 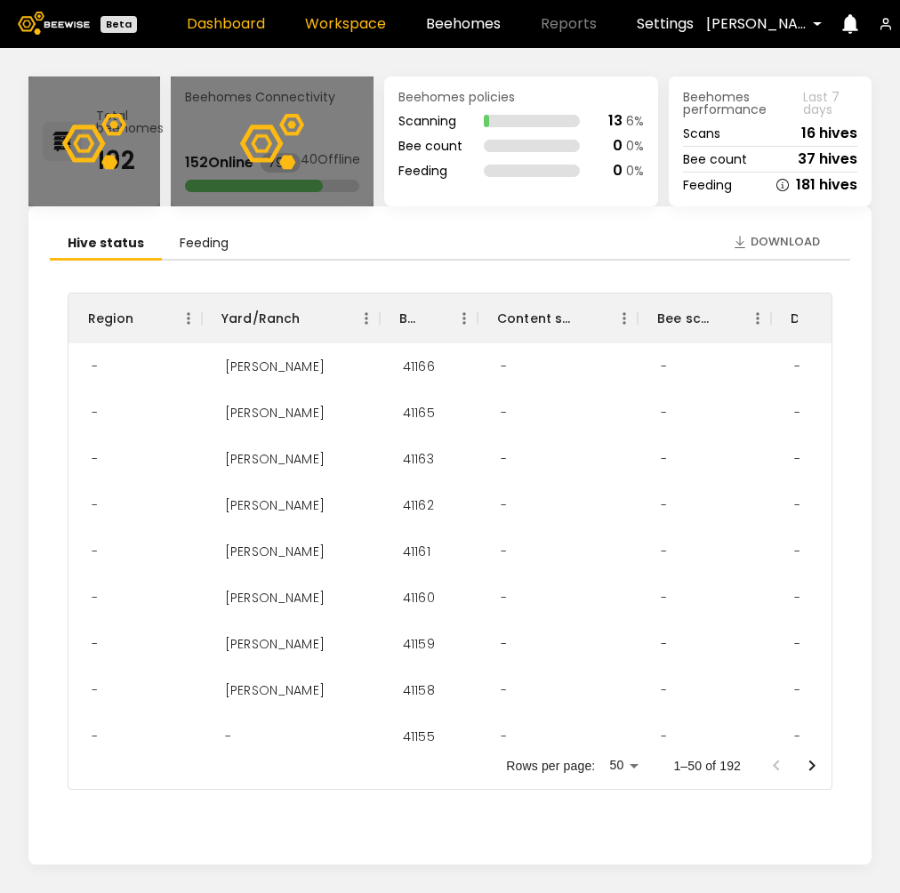 What do you see at coordinates (635, 146) in the screenshot?
I see `div: 0 %` at bounding box center [635, 146].